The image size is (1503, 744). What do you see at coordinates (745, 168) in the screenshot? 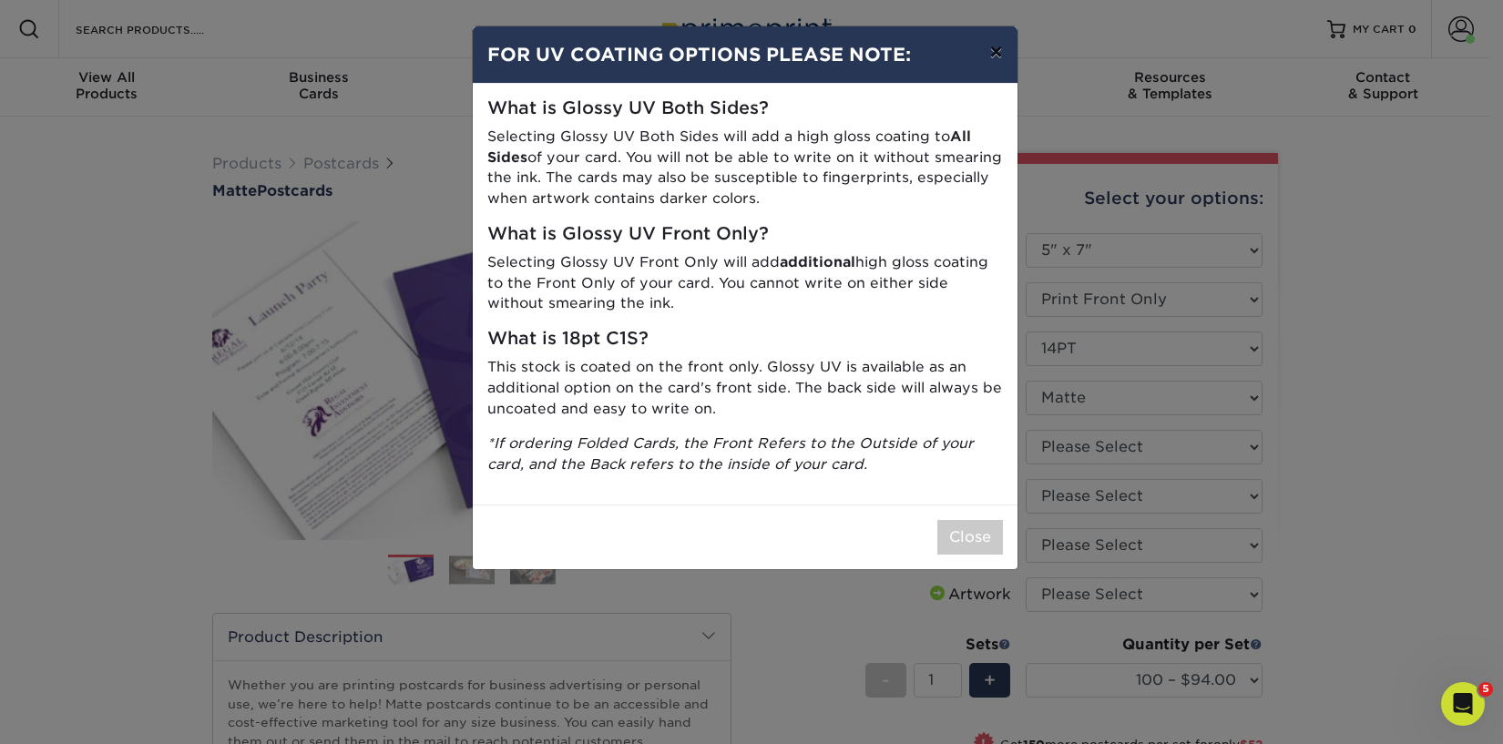
I see `p: Selecting Glossy UV Both Sides will add a high gloss coating to of your card. You will not be abl...` at bounding box center [745, 168].